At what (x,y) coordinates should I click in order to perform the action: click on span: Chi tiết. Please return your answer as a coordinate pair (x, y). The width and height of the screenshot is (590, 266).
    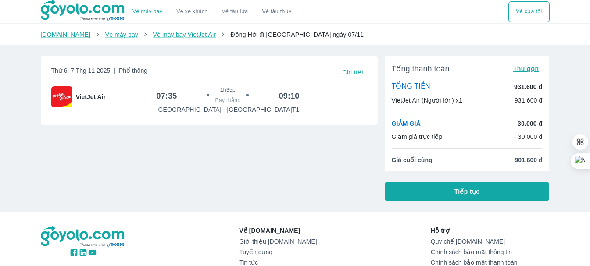
    Looking at the image, I should click on (353, 72).